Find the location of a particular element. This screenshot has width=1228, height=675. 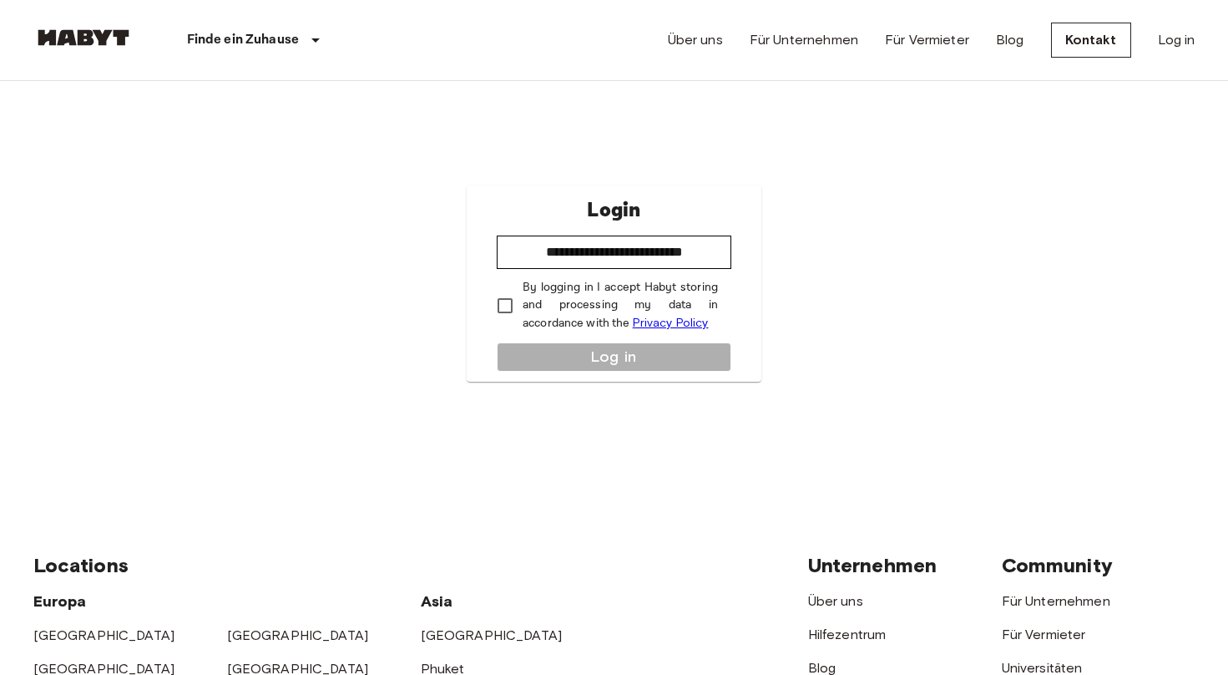

a: Blog is located at coordinates (1010, 40).